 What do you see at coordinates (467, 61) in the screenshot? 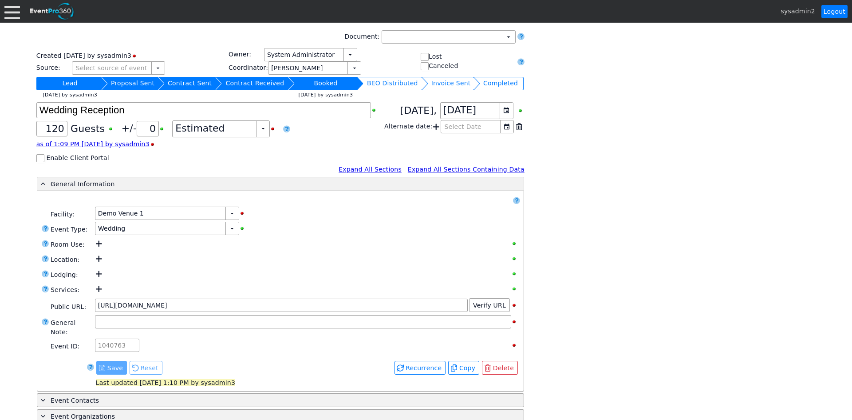
I see `div: Lost Canceled` at bounding box center [467, 61].